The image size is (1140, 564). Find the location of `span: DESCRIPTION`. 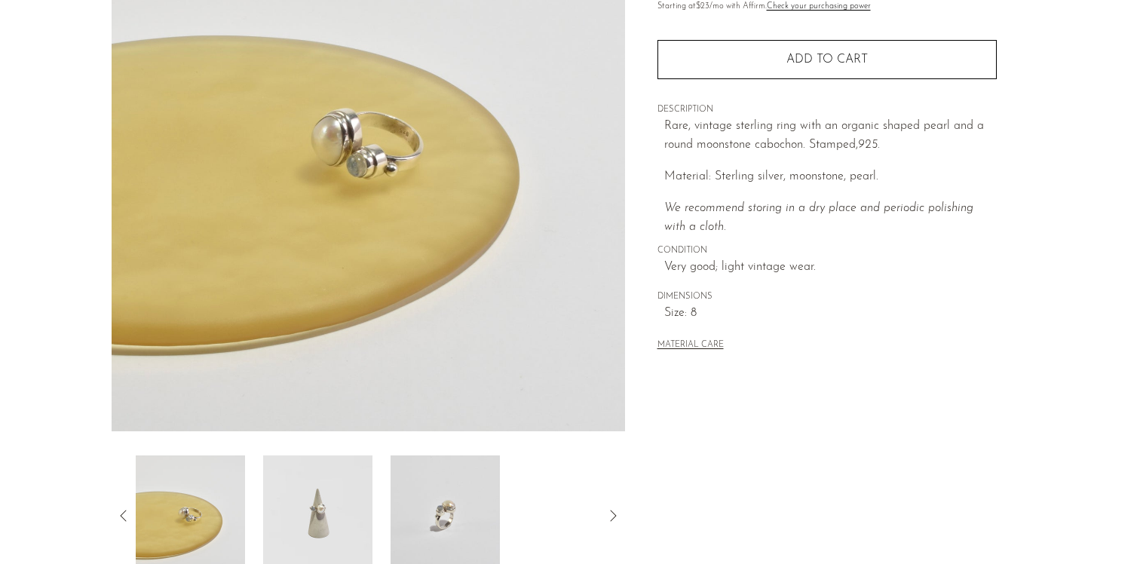

span: DESCRIPTION is located at coordinates (827, 110).